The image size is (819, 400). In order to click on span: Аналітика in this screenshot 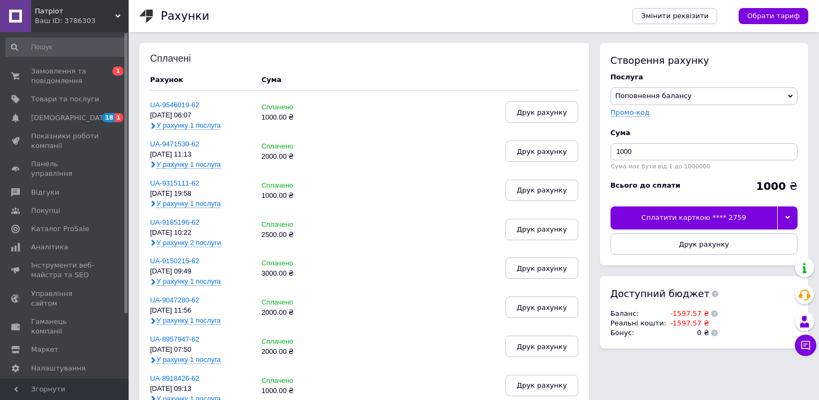, I will do `click(49, 247)`.